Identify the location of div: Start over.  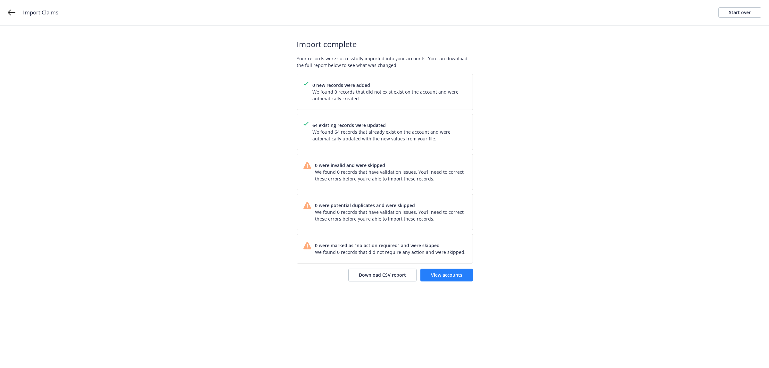
(739, 12).